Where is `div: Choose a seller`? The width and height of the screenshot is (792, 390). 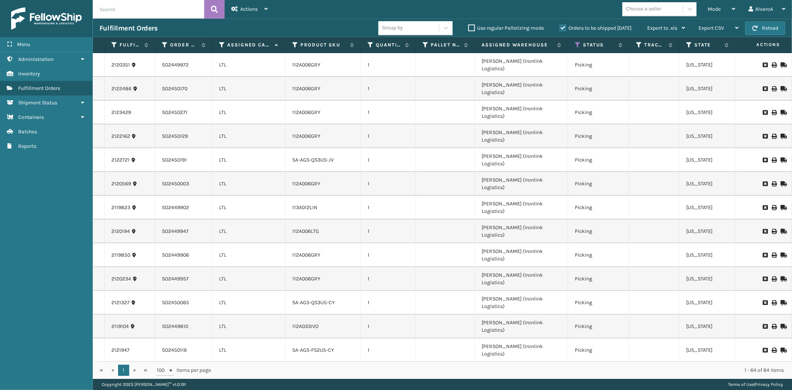
div: Choose a seller is located at coordinates (644, 9).